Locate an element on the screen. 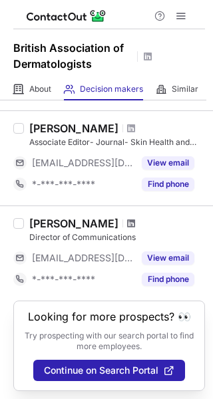 This screenshot has width=213, height=399. p: Try prospecting with our search portal to find more employees. is located at coordinates (109, 341).